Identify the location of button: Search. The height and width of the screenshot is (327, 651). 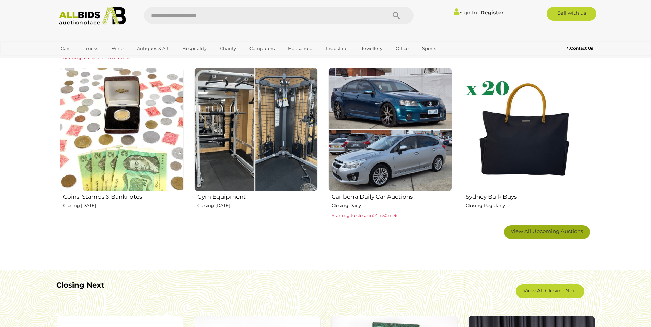
(396, 15).